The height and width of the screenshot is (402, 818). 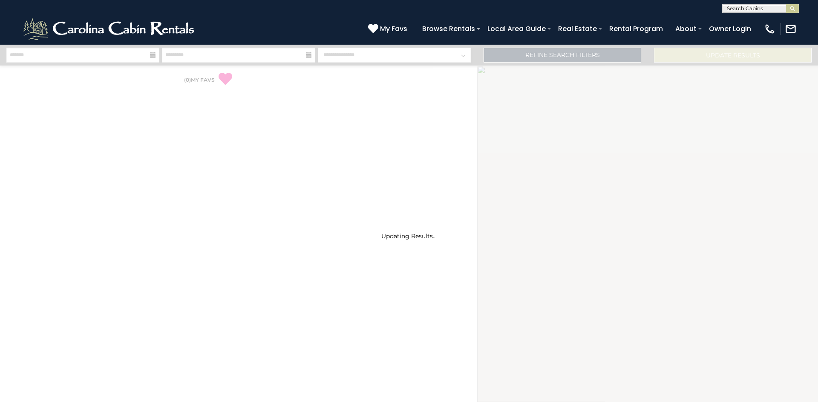 What do you see at coordinates (577, 29) in the screenshot?
I see `a: Real Estate` at bounding box center [577, 29].